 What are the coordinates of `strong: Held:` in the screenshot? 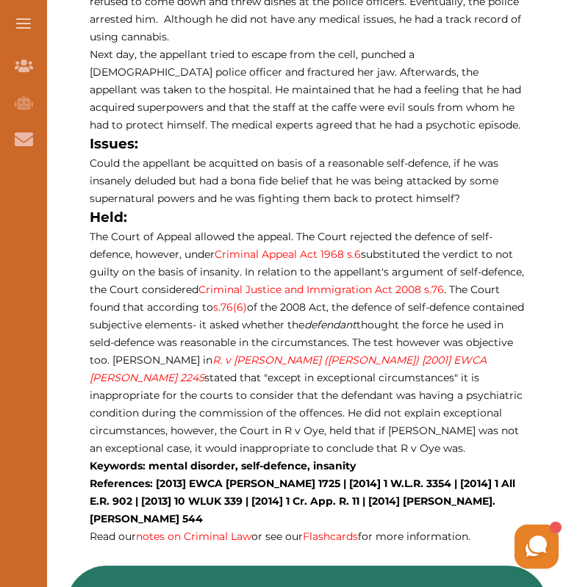 It's located at (108, 217).